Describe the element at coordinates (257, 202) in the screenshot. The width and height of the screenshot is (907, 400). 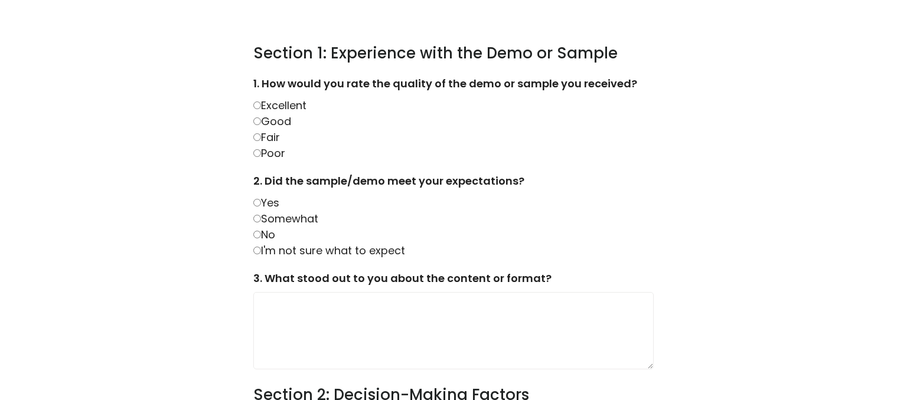
I see `input: Yes` at that location.